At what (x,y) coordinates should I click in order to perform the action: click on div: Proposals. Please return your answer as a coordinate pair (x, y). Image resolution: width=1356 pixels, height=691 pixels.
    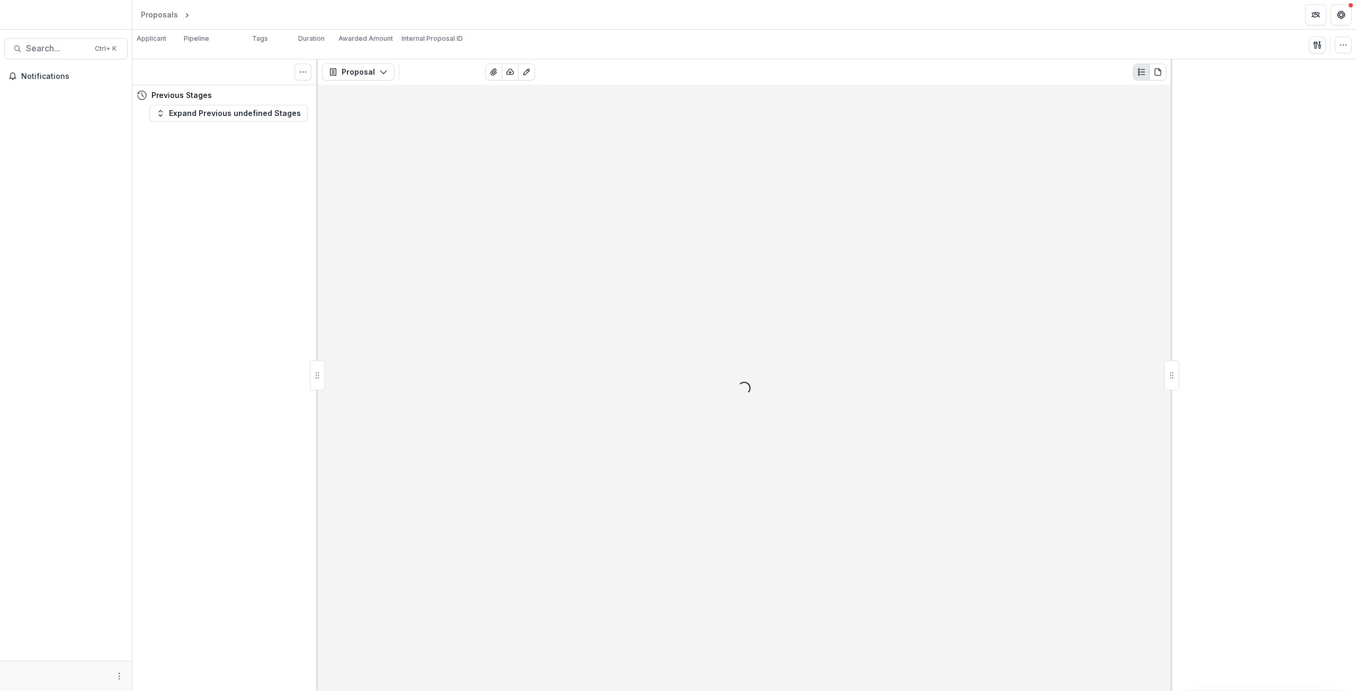
    Looking at the image, I should click on (159, 14).